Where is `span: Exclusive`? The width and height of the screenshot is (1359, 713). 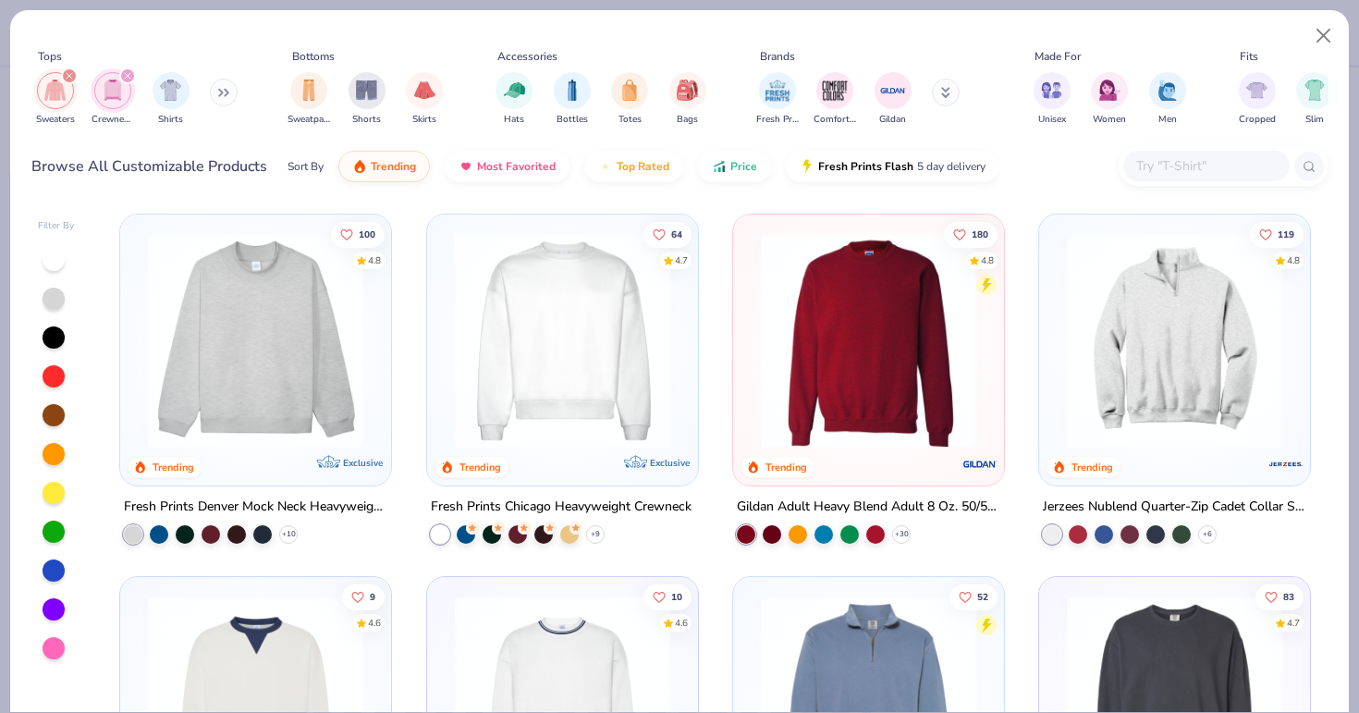 span: Exclusive is located at coordinates (669, 462).